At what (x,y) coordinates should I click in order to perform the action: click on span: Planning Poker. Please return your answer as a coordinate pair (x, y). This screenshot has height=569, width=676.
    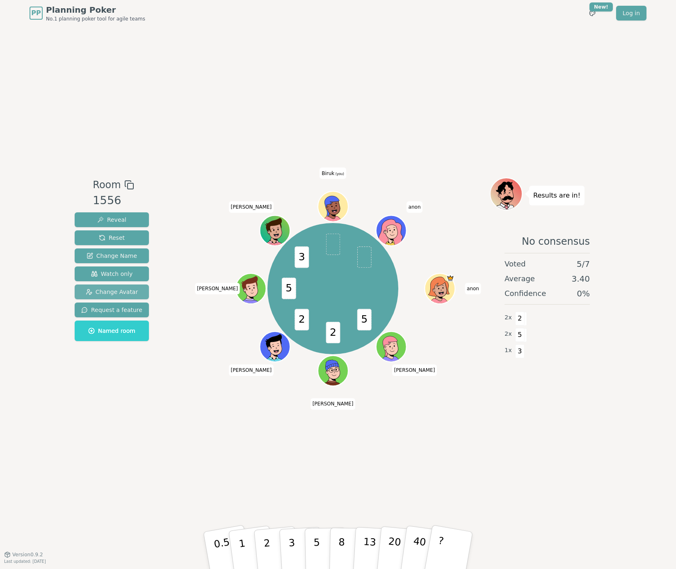
    Looking at the image, I should click on (96, 10).